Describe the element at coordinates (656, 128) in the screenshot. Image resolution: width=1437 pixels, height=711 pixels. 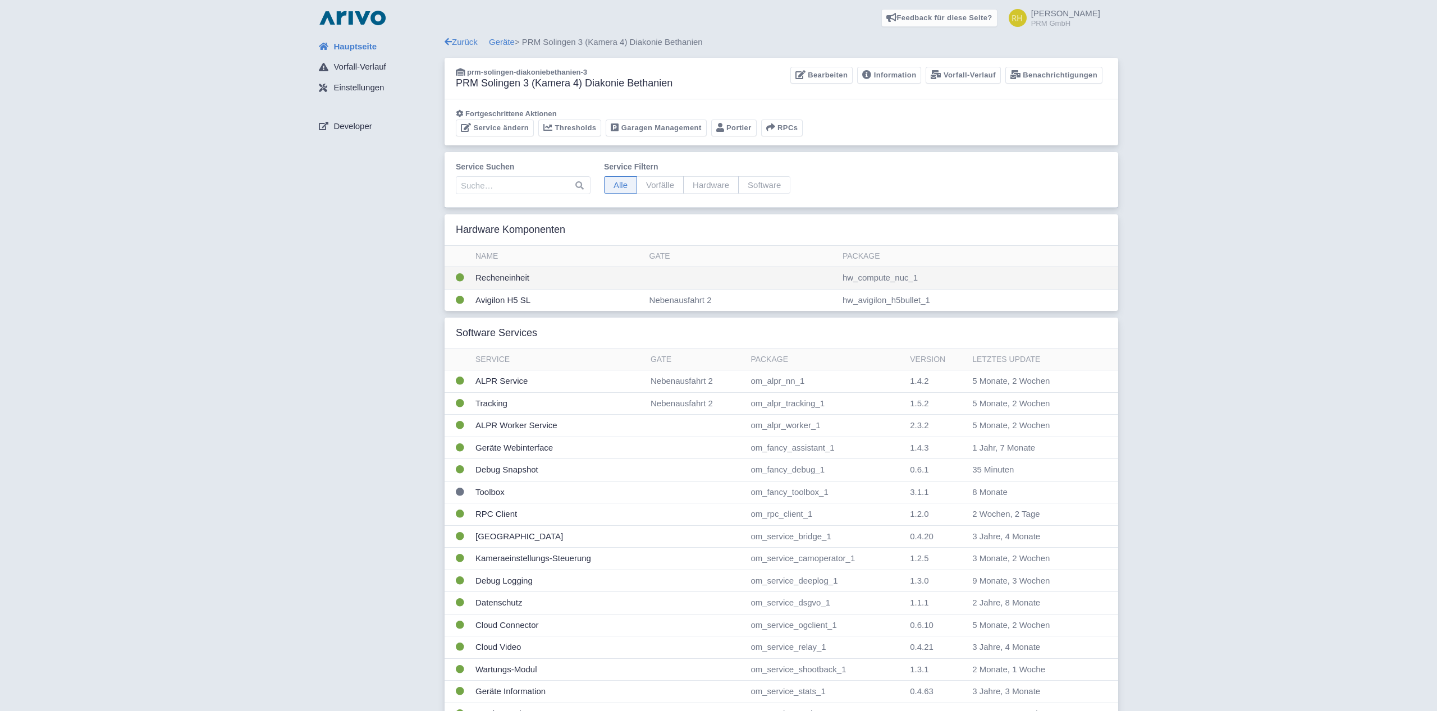
I see `a: Garagen Management` at that location.